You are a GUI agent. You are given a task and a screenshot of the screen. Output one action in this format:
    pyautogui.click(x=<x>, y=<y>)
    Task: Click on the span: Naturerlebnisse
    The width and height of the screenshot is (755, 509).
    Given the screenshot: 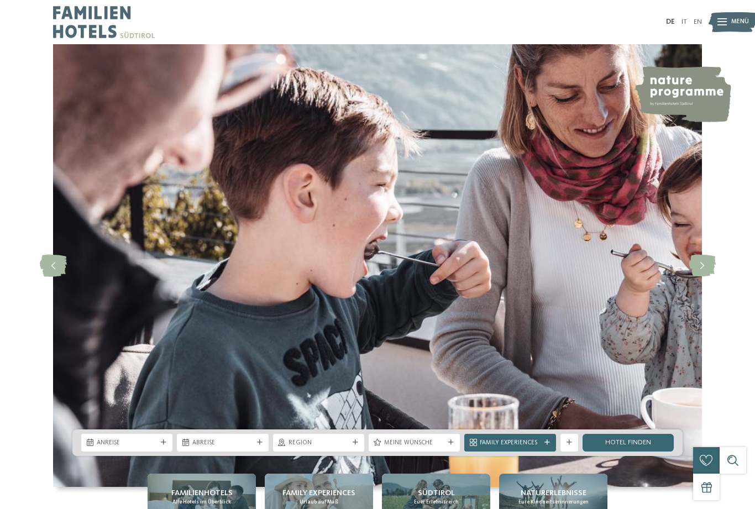 What is the action you would take?
    pyautogui.click(x=553, y=493)
    